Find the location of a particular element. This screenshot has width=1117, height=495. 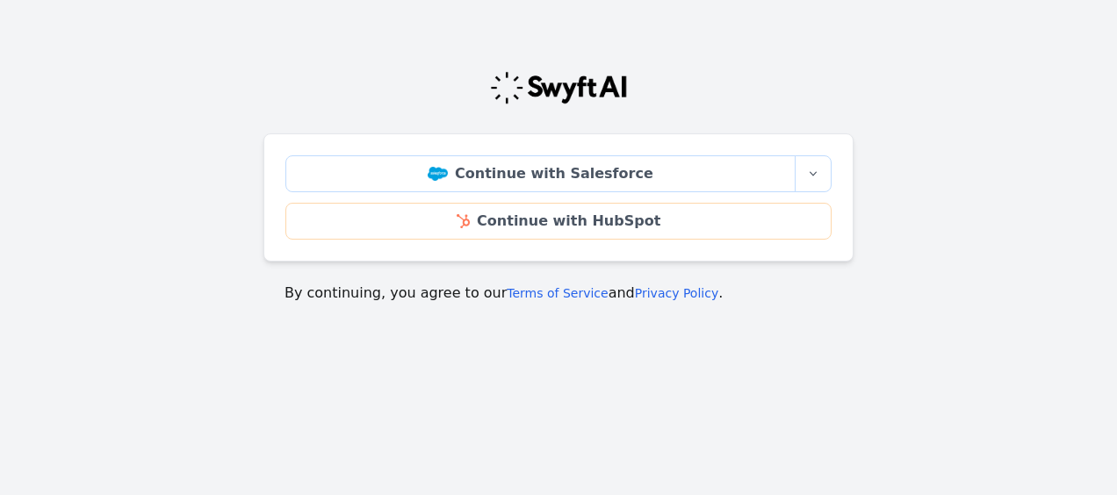

a: Continue with HubSpot is located at coordinates (558, 221).